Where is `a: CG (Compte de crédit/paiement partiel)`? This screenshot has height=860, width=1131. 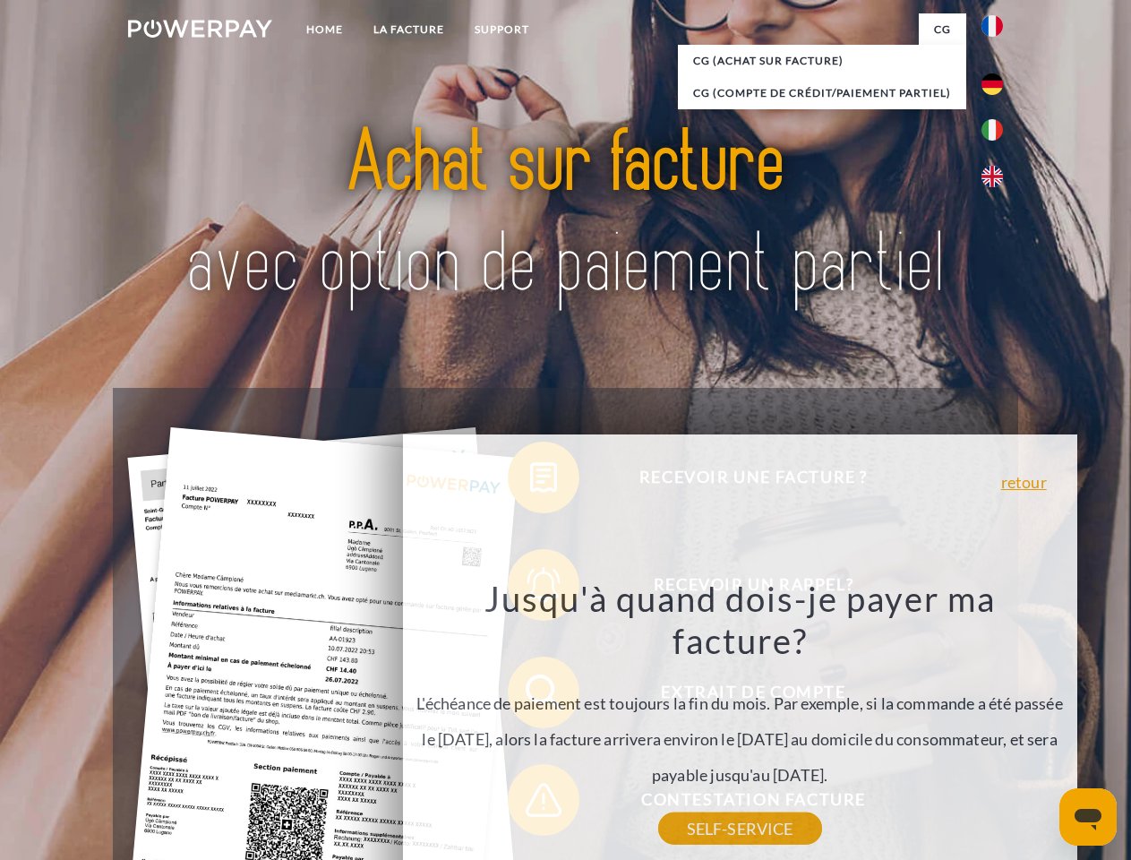 a: CG (Compte de crédit/paiement partiel) is located at coordinates (822, 93).